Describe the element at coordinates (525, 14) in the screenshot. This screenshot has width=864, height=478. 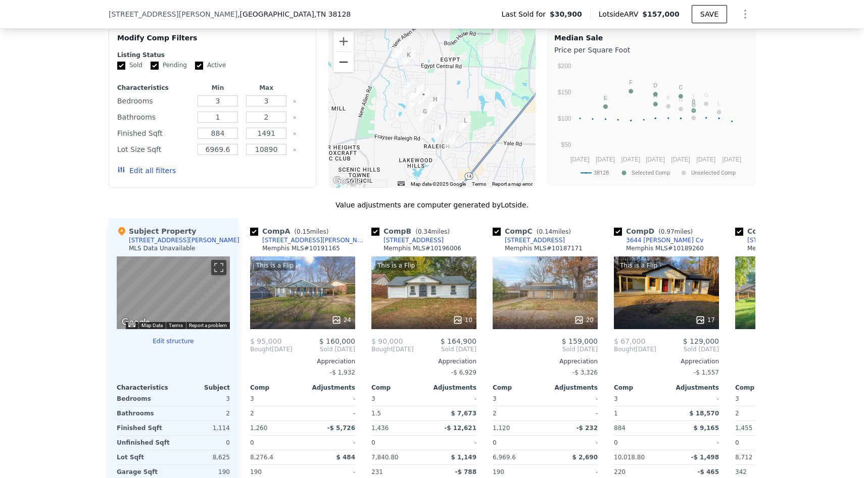
I see `span: Last Sold for` at that location.